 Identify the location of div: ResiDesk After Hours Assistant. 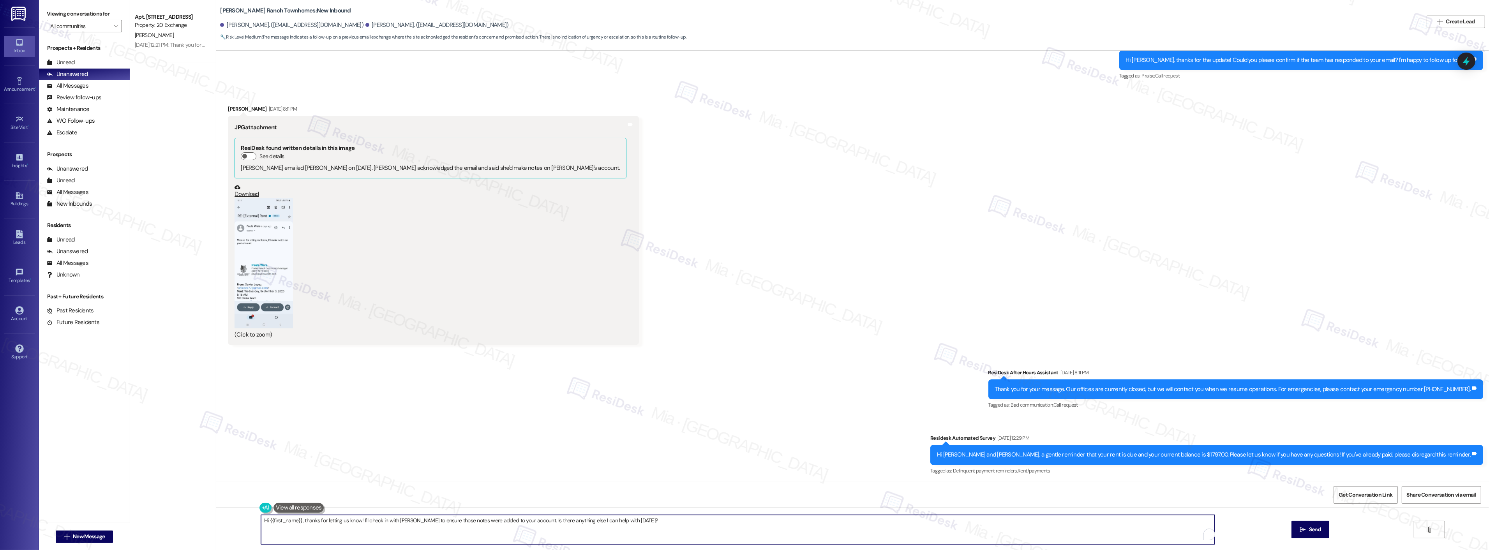
(1236, 374).